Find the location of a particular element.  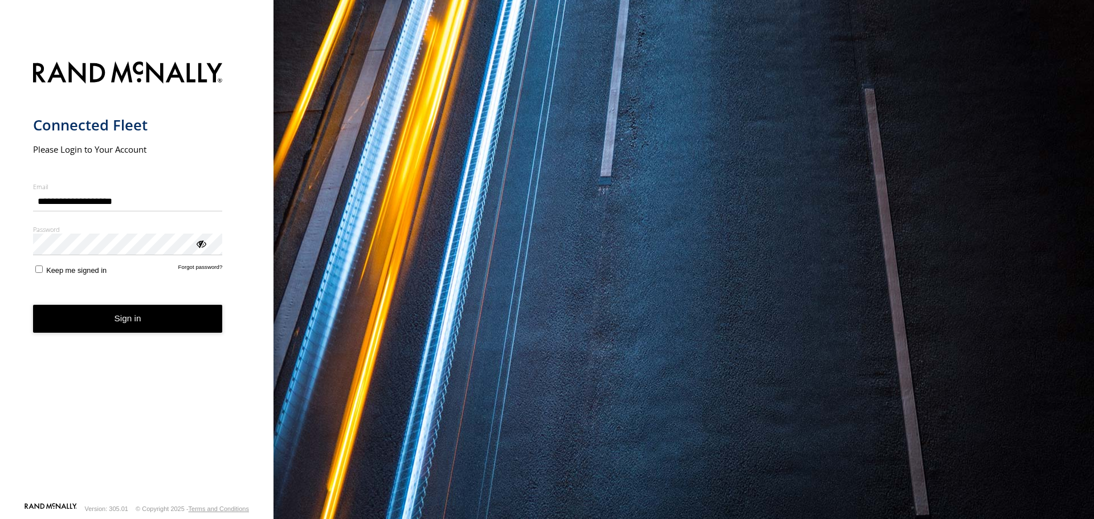

h2: Please Login to Your Account is located at coordinates (128, 149).